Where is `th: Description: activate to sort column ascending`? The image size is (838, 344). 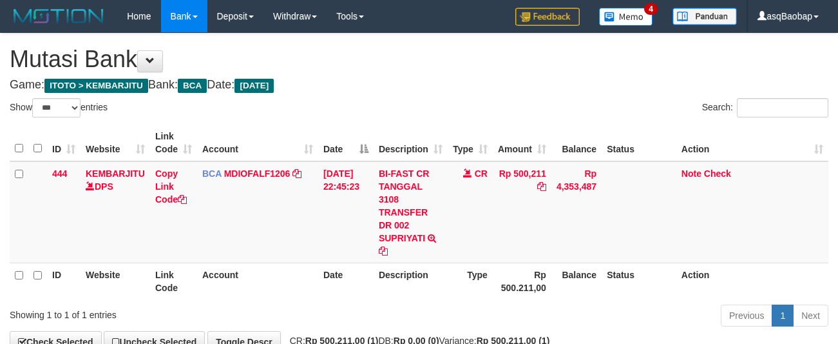 th: Description: activate to sort column ascending is located at coordinates (411, 142).